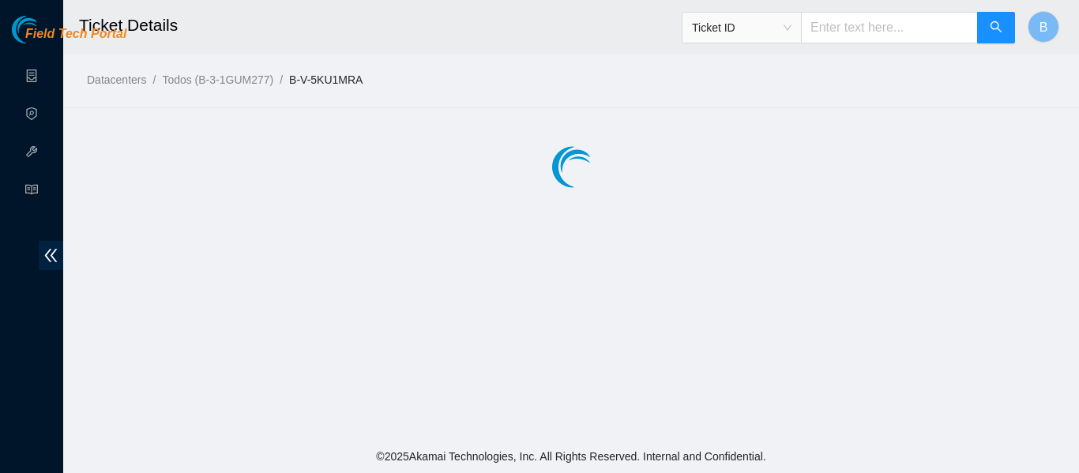 This screenshot has width=1079, height=473. I want to click on span: B, so click(1043, 27).